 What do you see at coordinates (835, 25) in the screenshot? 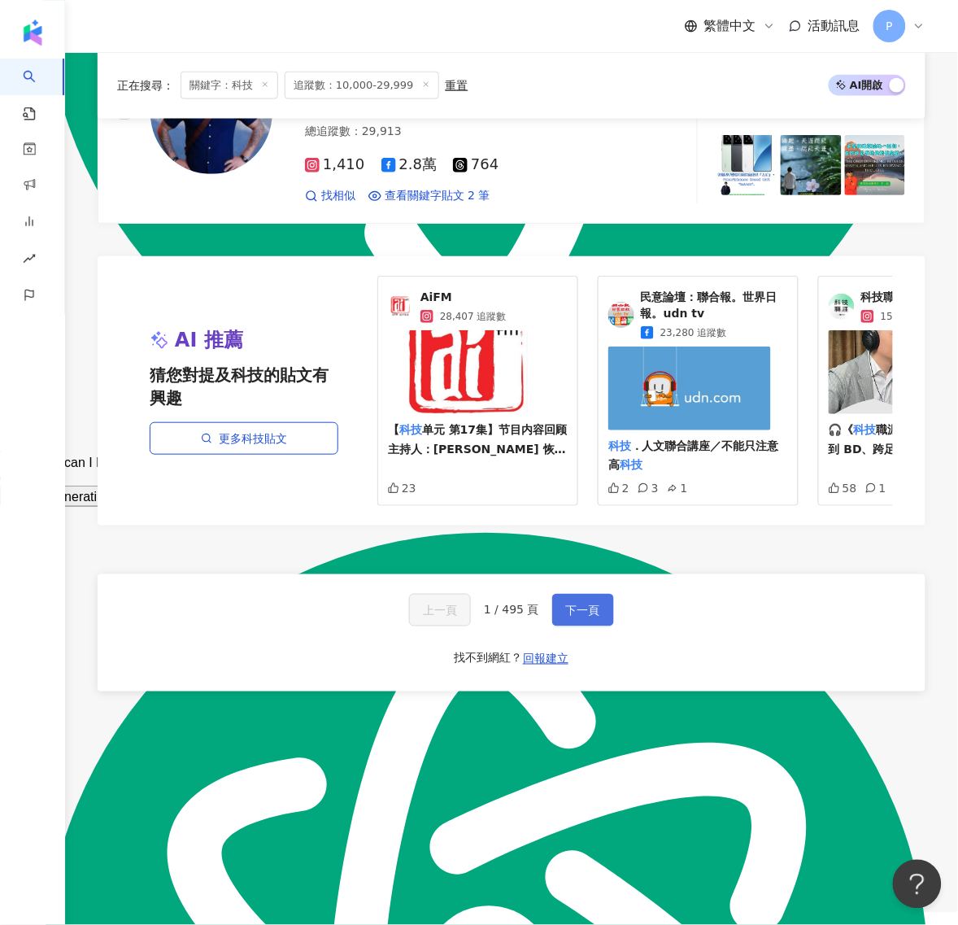
I see `span: 活動訊息` at bounding box center [835, 25].